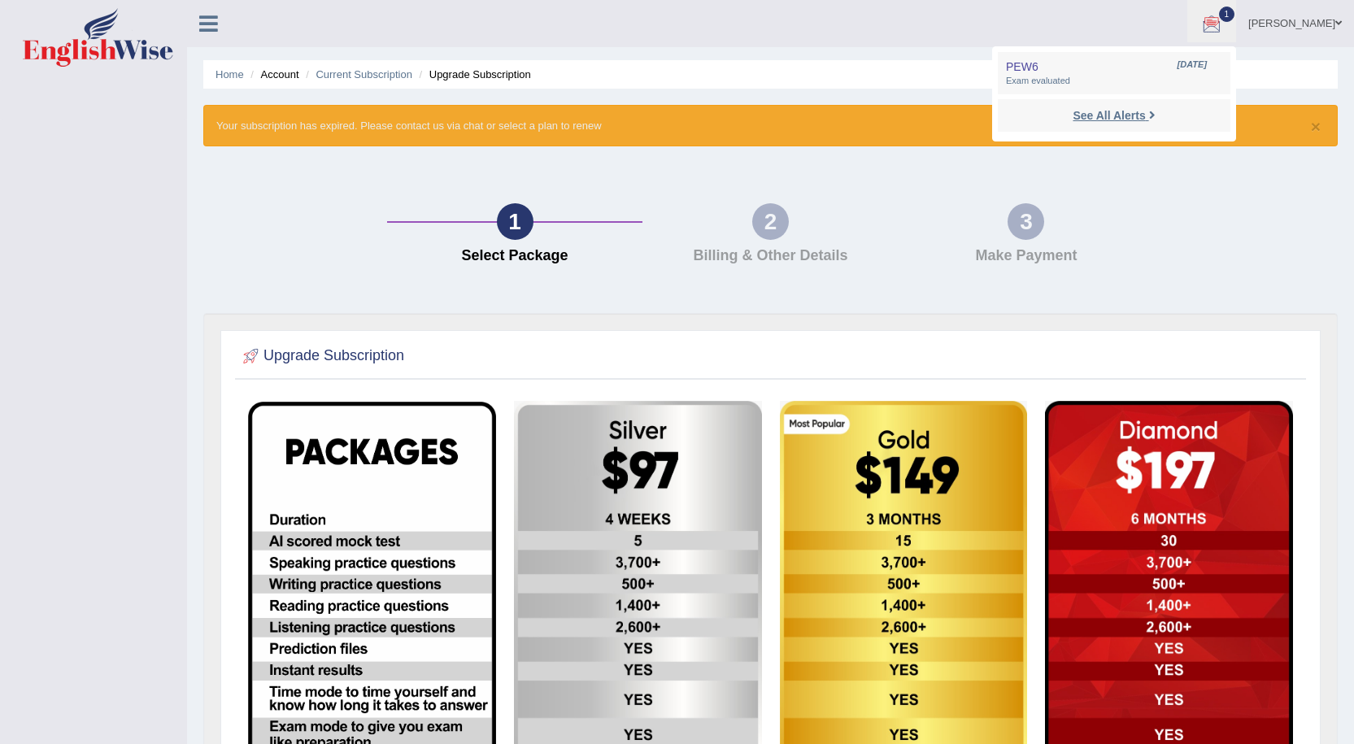 This screenshot has width=1354, height=744. What do you see at coordinates (515, 256) in the screenshot?
I see `h4: Select Package` at bounding box center [515, 256].